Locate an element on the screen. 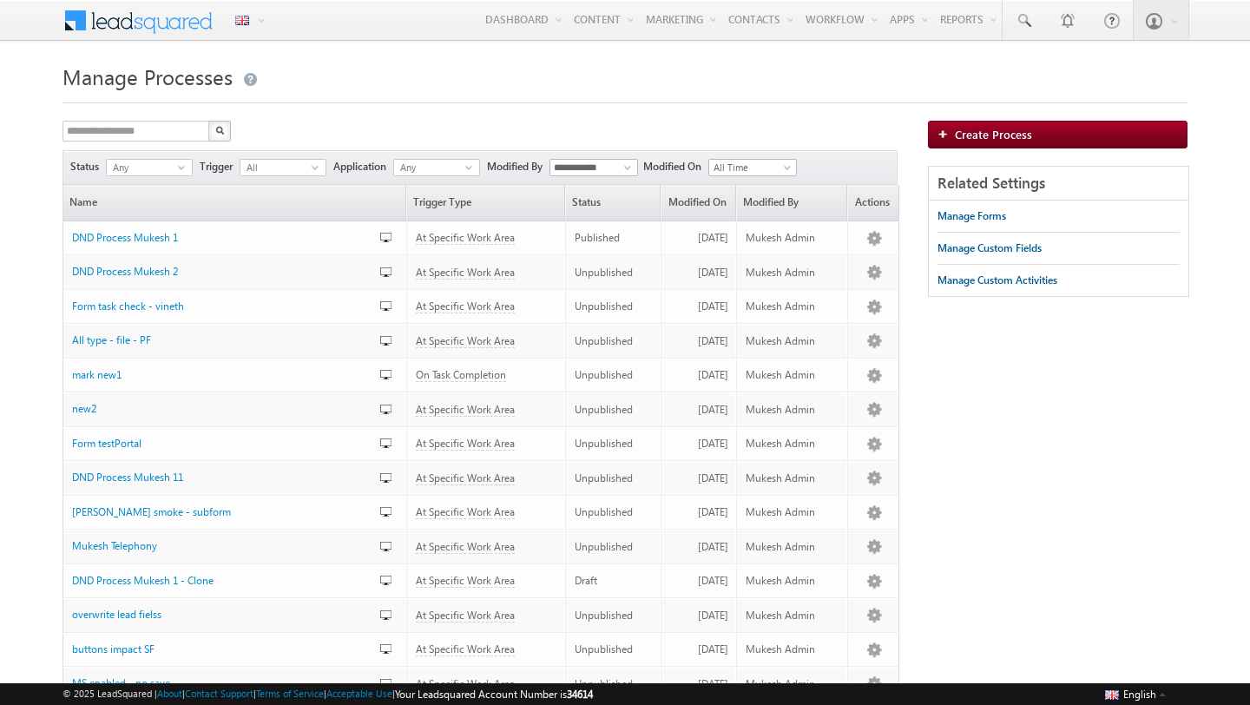 This screenshot has height=705, width=1250. a: buttons impact SF is located at coordinates (211, 649).